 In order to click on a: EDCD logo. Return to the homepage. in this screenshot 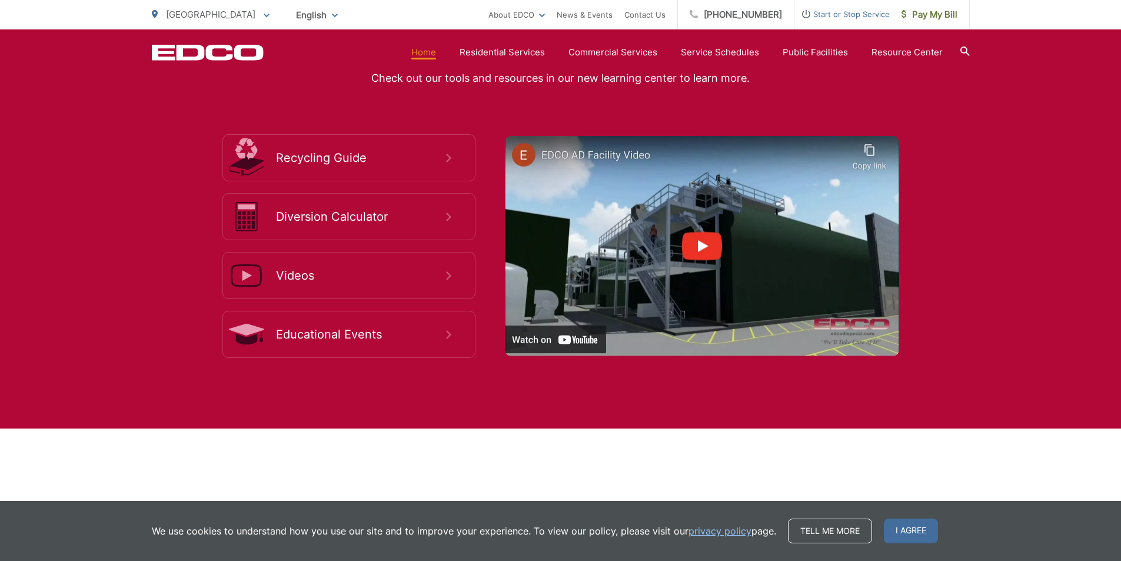, I will do `click(208, 52)`.